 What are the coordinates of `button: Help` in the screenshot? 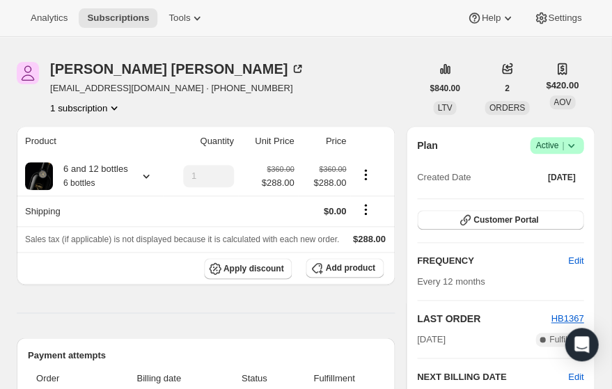 It's located at (490, 18).